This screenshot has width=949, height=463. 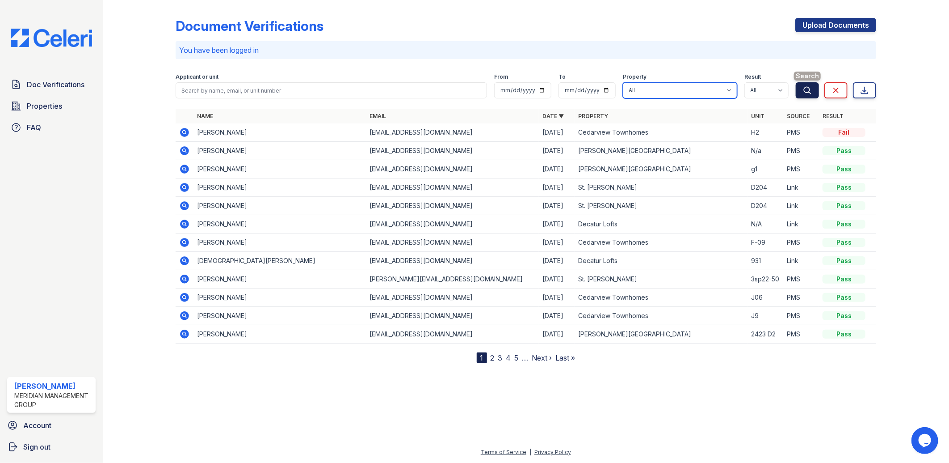 What do you see at coordinates (844, 132) in the screenshot?
I see `div: Fail` at bounding box center [844, 132].